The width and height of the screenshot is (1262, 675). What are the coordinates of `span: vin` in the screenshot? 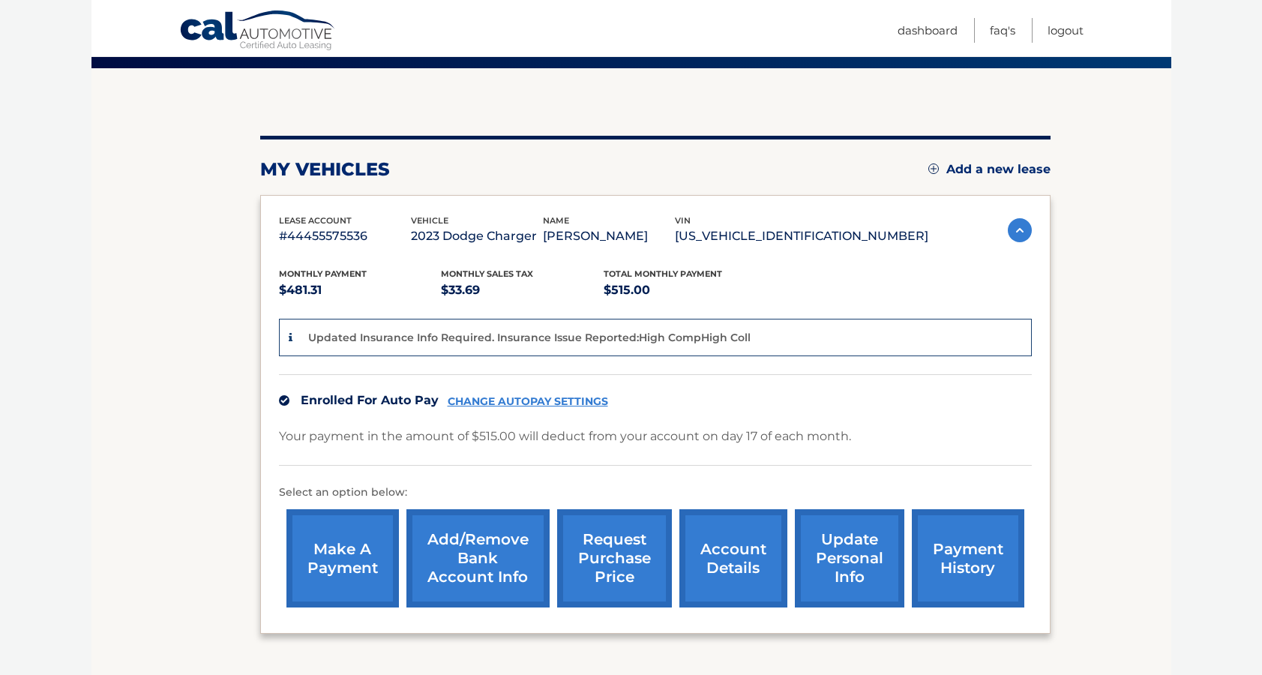 It's located at (683, 221).